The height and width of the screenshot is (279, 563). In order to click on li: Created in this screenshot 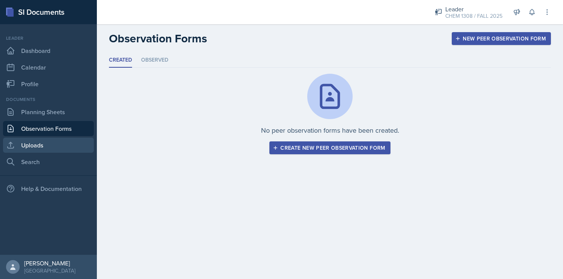, I will do `click(120, 60)`.